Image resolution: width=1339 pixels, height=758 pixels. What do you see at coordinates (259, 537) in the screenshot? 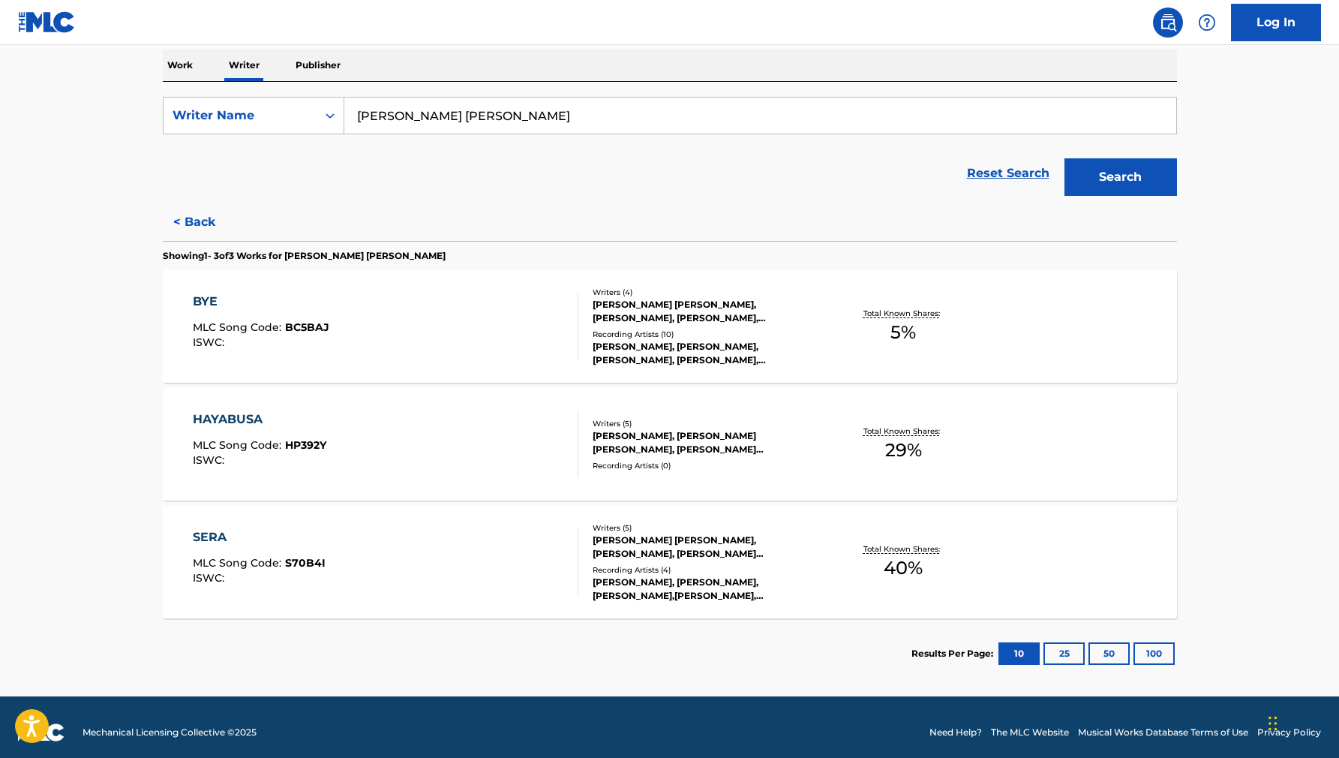
I see `div: SERA` at bounding box center [259, 537].